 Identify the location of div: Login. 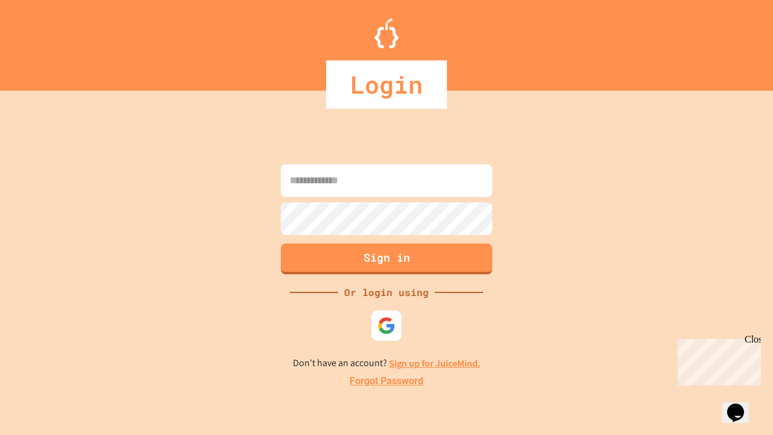
(386, 85).